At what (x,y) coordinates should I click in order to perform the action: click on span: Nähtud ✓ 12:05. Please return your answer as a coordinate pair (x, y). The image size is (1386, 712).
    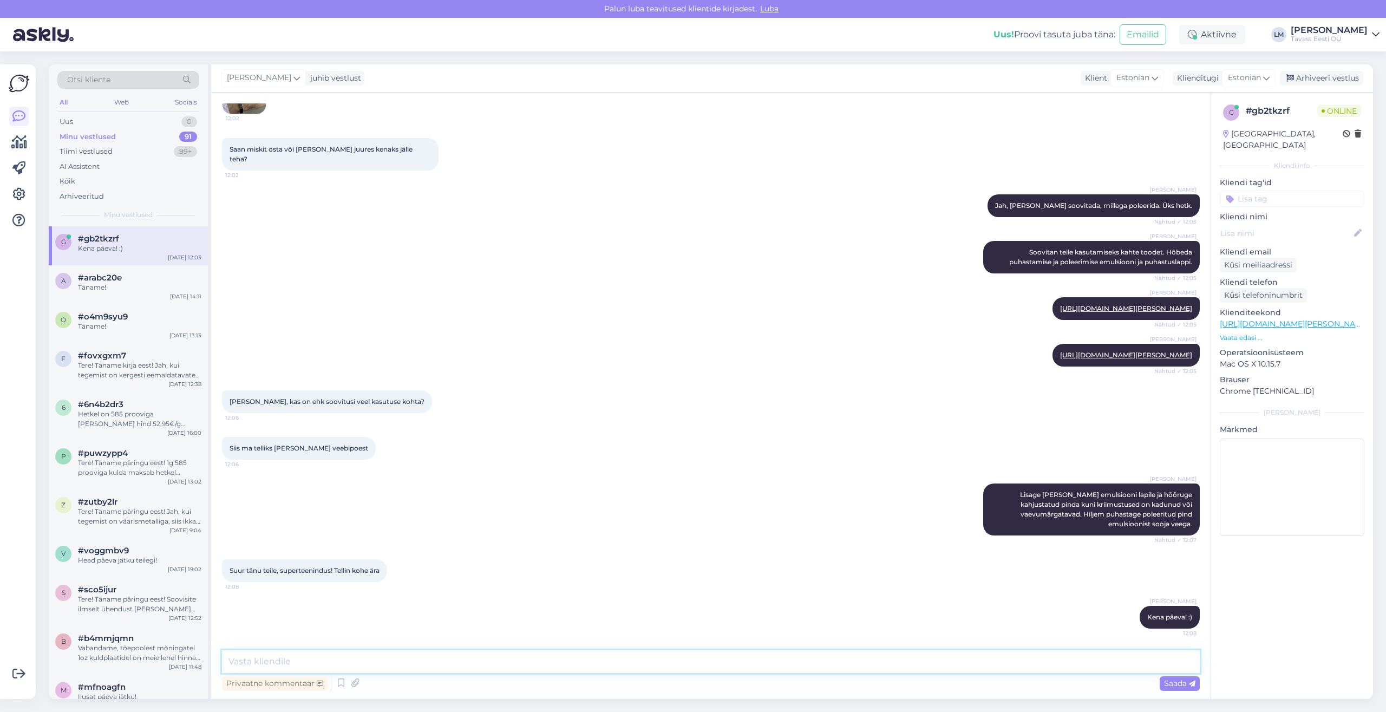
    Looking at the image, I should click on (1175, 371).